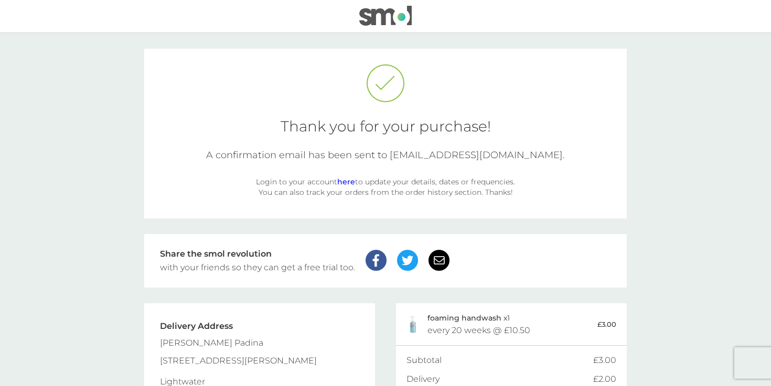 This screenshot has height=386, width=771. I want to click on div: £2.00, so click(605, 380).